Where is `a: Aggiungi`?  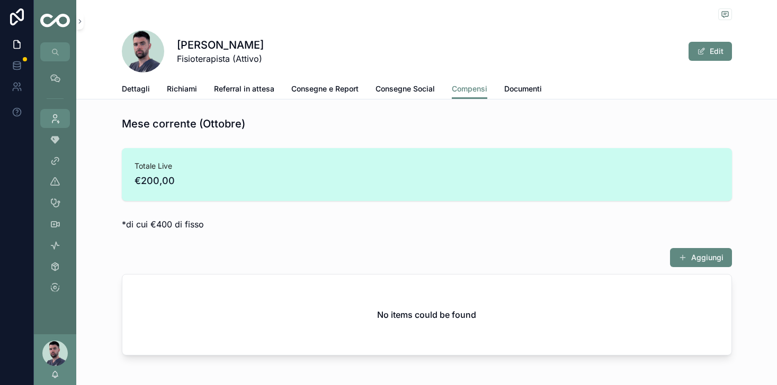 a: Aggiungi is located at coordinates (700, 258).